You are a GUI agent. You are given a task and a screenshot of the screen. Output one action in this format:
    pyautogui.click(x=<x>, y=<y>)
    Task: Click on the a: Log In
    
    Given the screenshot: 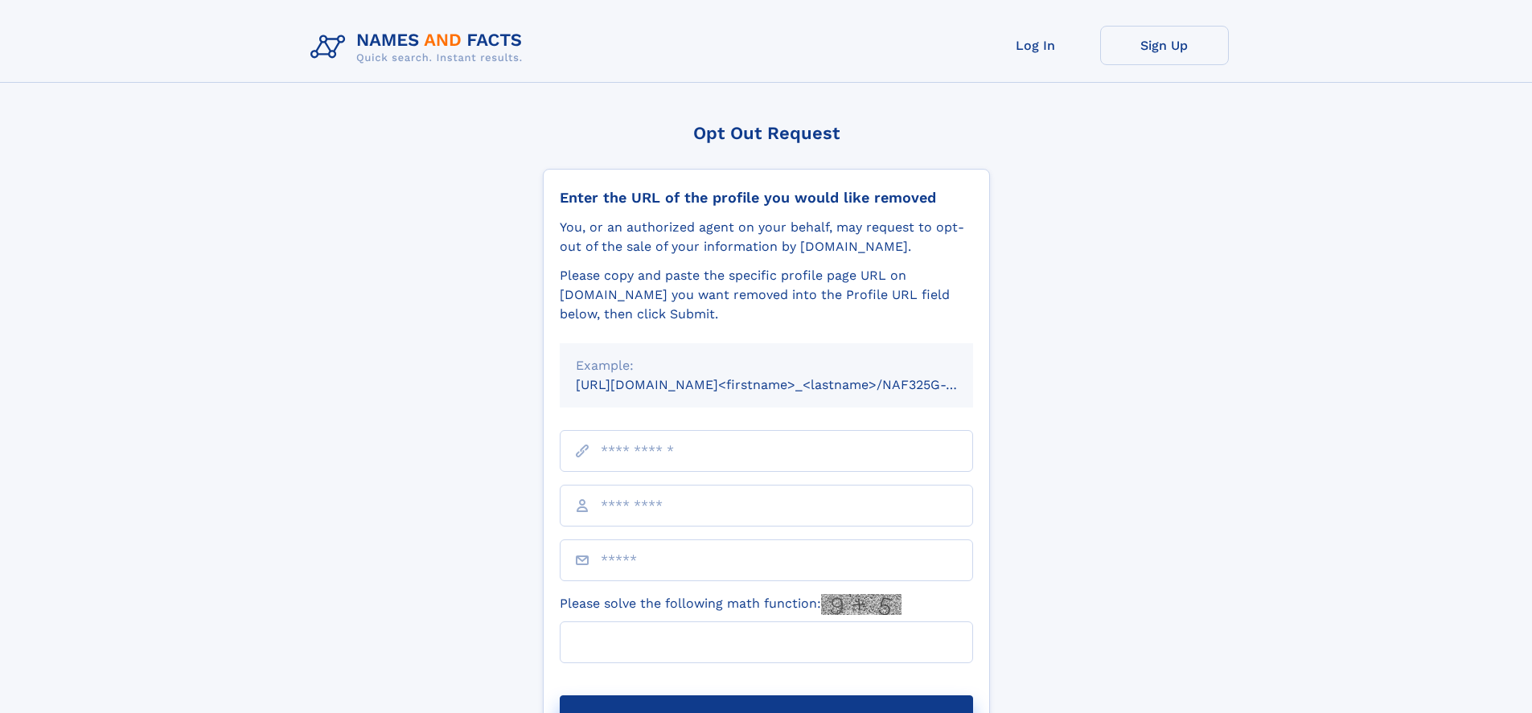 What is the action you would take?
    pyautogui.click(x=1036, y=45)
    